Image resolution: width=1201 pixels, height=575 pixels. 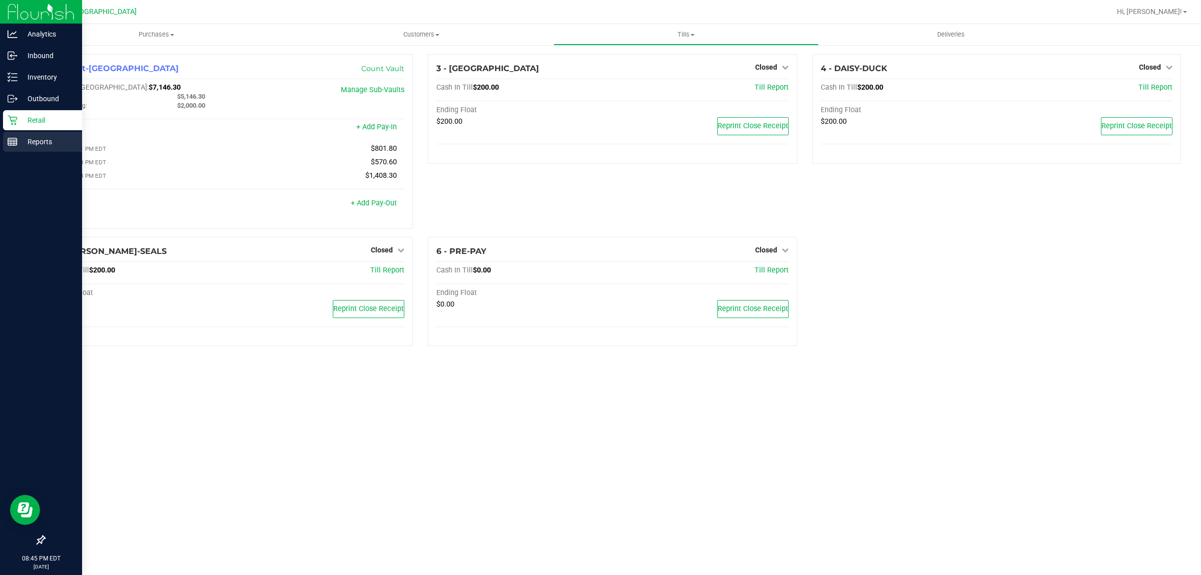 I want to click on a: + Add Pay-Out, so click(x=374, y=203).